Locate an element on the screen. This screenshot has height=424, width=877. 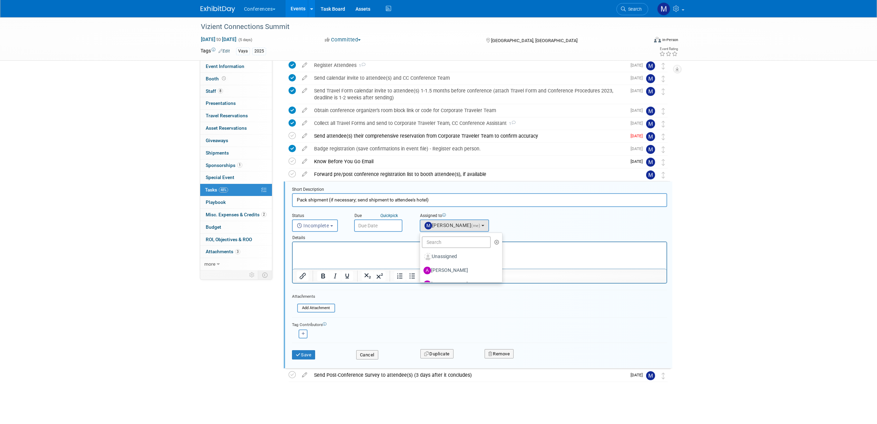
div: Event Rating is located at coordinates (668, 49).